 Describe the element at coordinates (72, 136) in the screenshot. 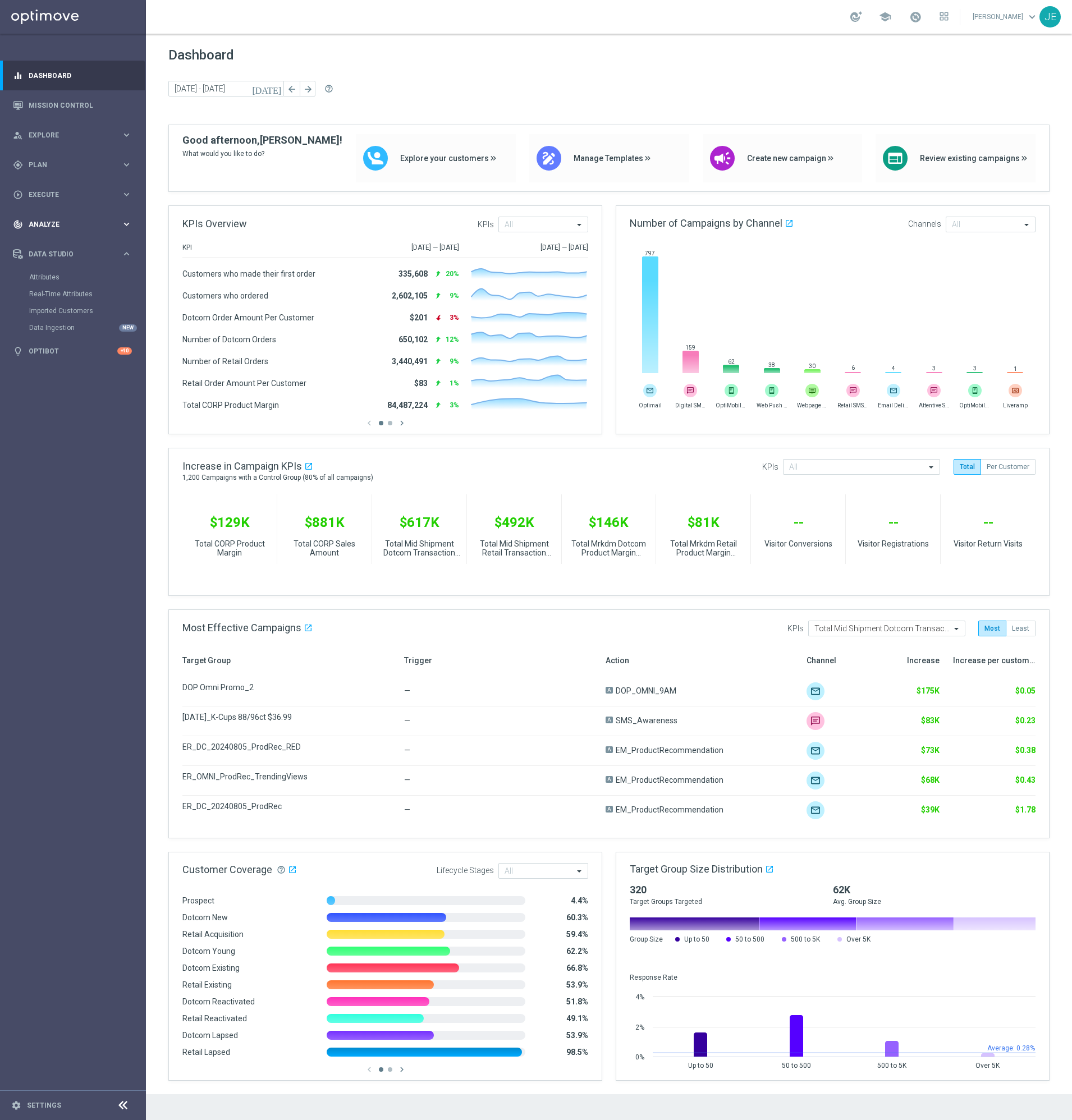

I see `button: person_search Explore keyboard_arrow_right` at that location.